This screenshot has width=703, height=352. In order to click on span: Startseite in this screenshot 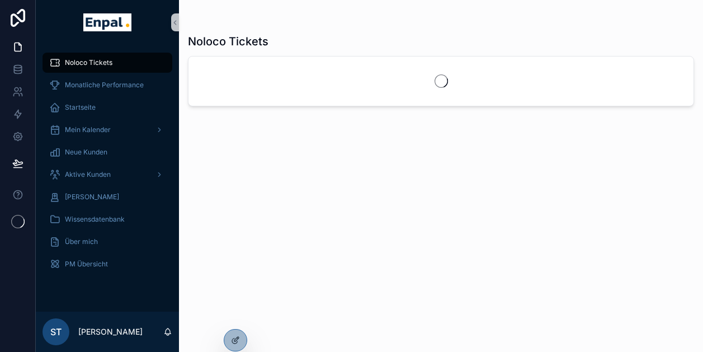, I will do `click(80, 107)`.